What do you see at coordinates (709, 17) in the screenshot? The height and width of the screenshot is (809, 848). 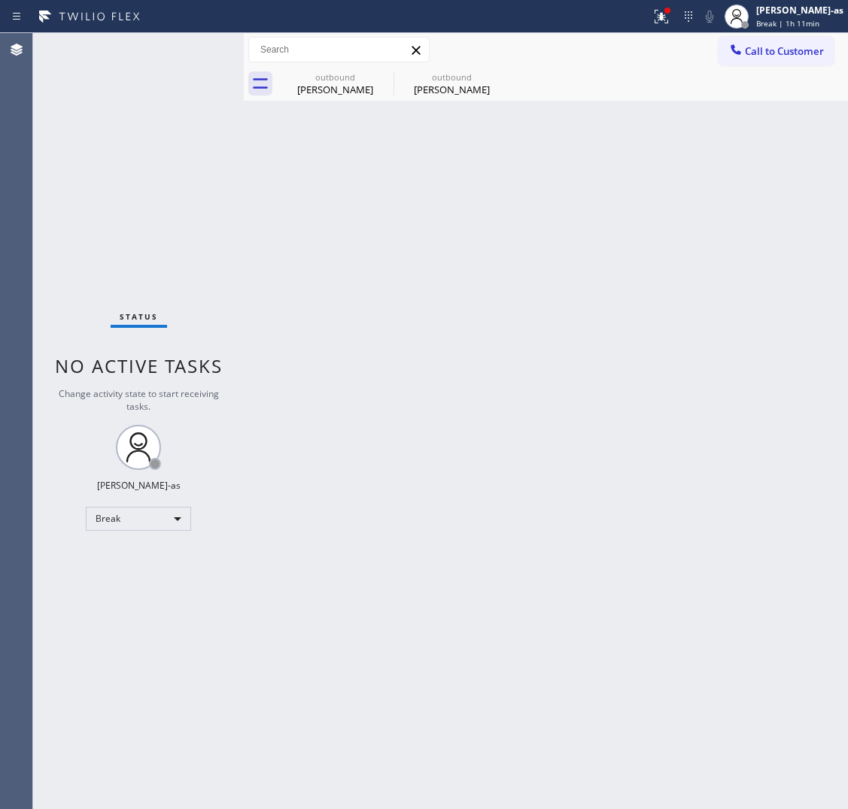 I see `button: Mute` at bounding box center [709, 17].